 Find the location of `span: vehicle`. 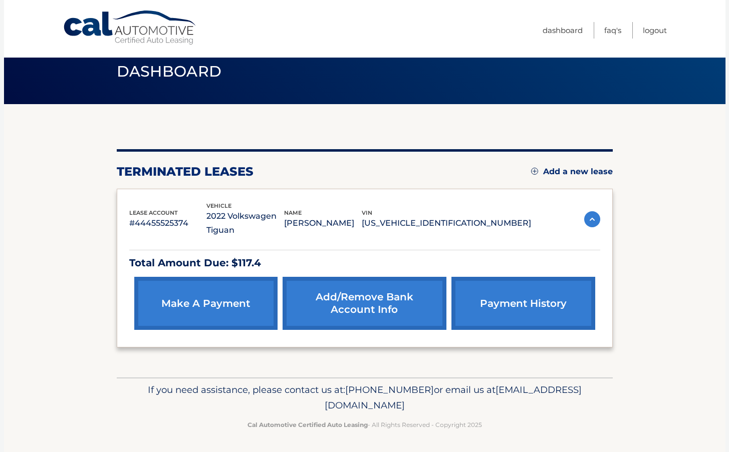

span: vehicle is located at coordinates (219, 206).